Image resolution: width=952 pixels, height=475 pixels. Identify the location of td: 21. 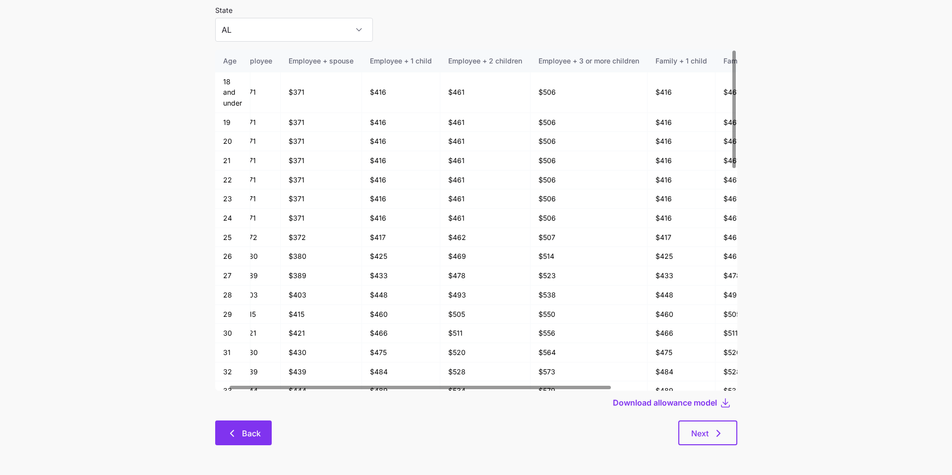
(232, 161).